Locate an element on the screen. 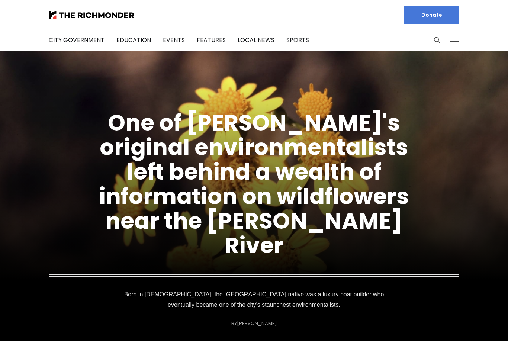  a: Features is located at coordinates (211, 40).